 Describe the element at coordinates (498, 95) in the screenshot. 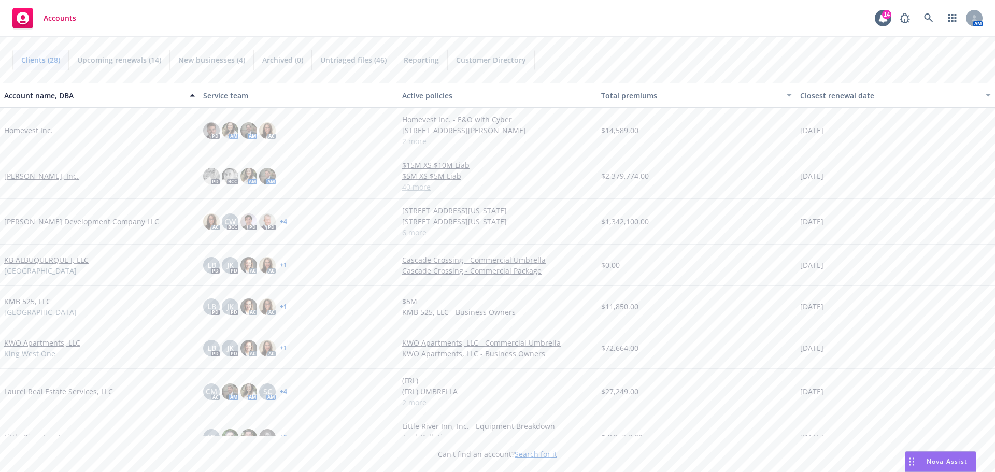

I see `div: Active policies` at that location.